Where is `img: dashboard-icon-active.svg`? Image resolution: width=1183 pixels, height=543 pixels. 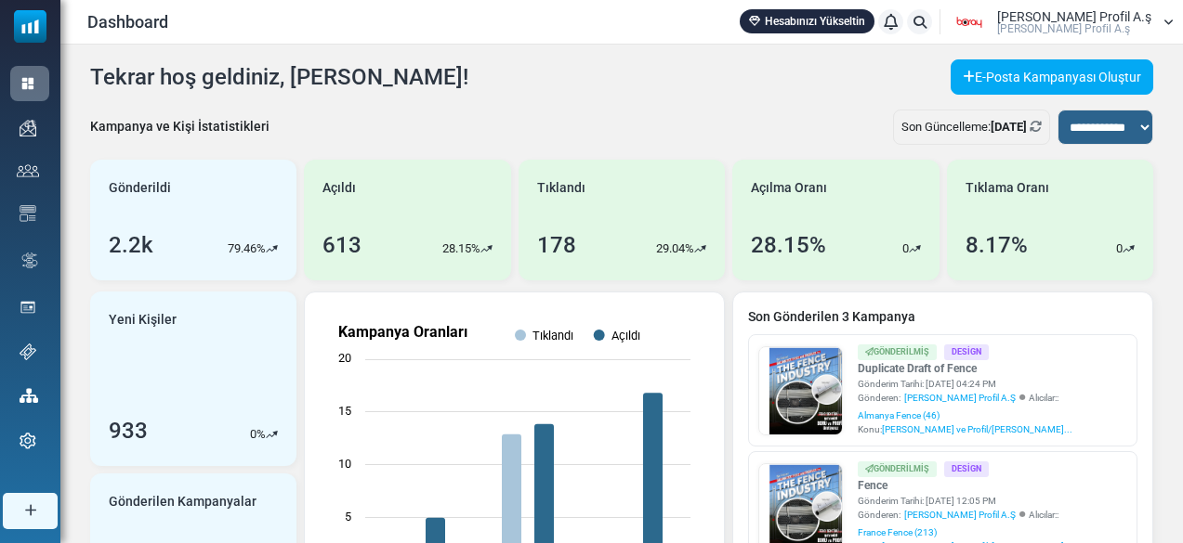
img: dashboard-icon-active.svg is located at coordinates (28, 84).